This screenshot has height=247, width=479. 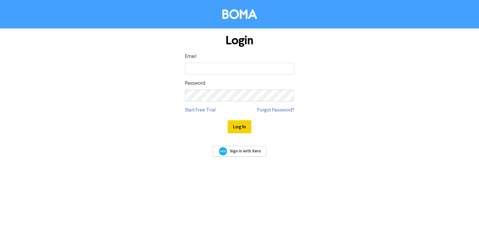 I want to click on div: Chat Widget, so click(x=464, y=232).